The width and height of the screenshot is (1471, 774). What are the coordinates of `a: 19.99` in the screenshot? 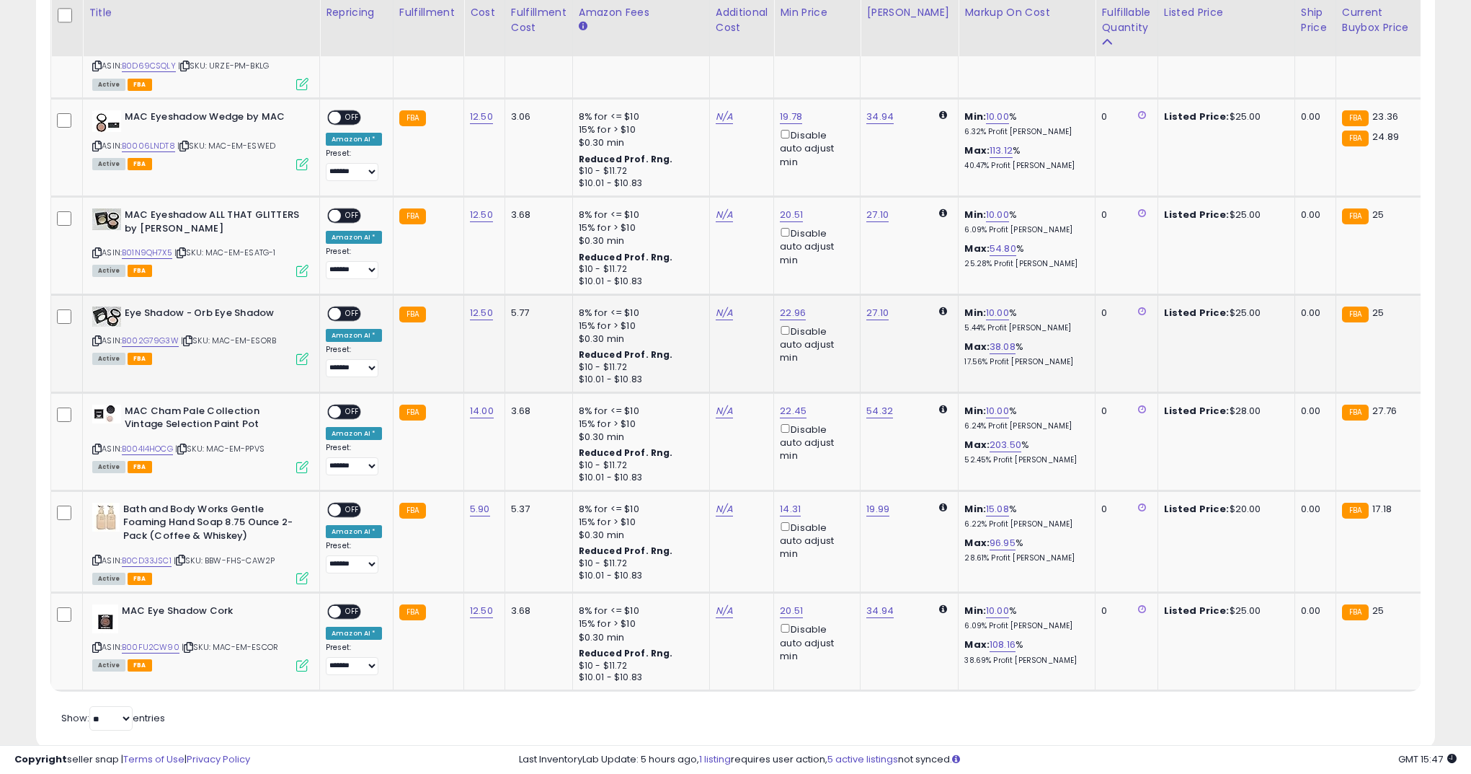 It's located at (878, 509).